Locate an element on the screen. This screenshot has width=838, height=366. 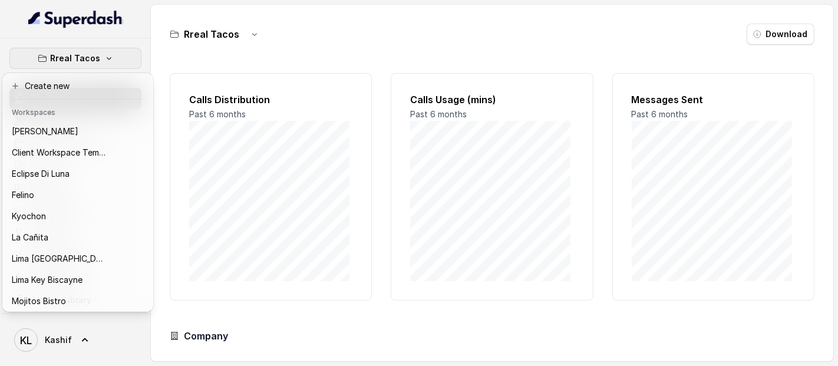
div: Rreal Tacos is located at coordinates (78, 192).